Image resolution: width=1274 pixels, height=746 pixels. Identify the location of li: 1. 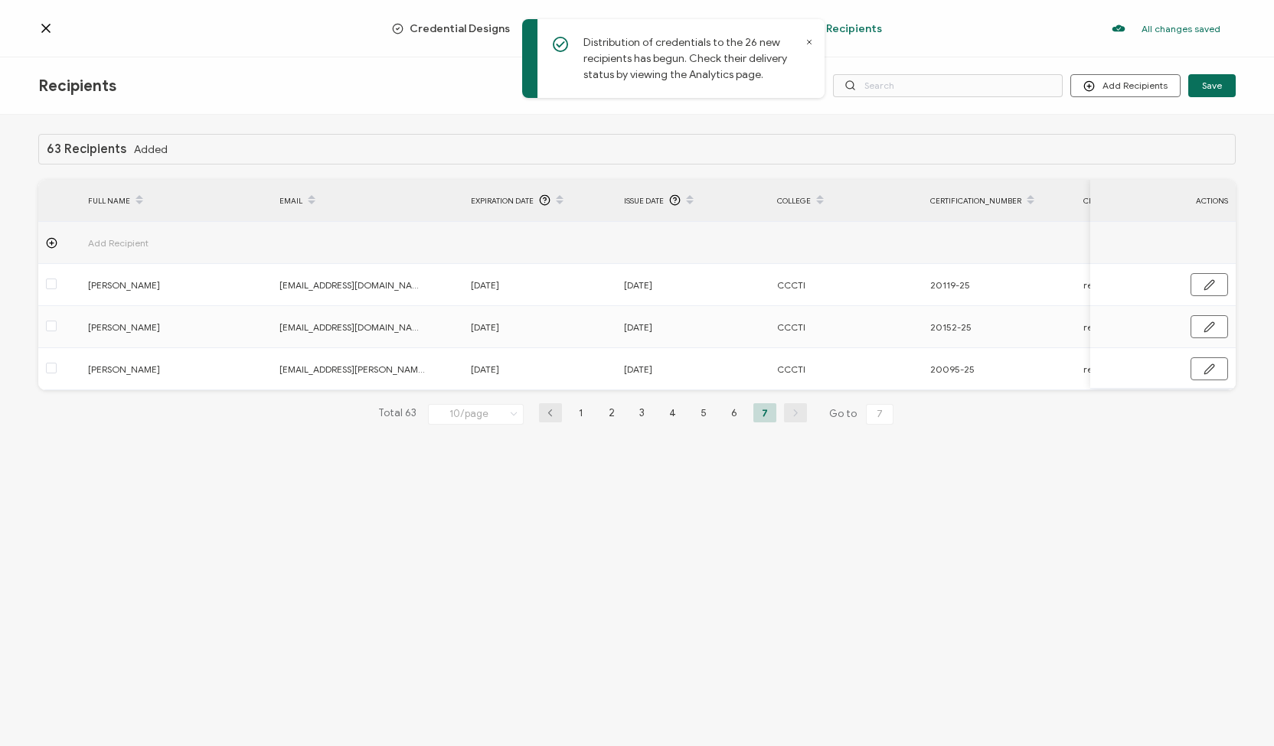
(581, 413).